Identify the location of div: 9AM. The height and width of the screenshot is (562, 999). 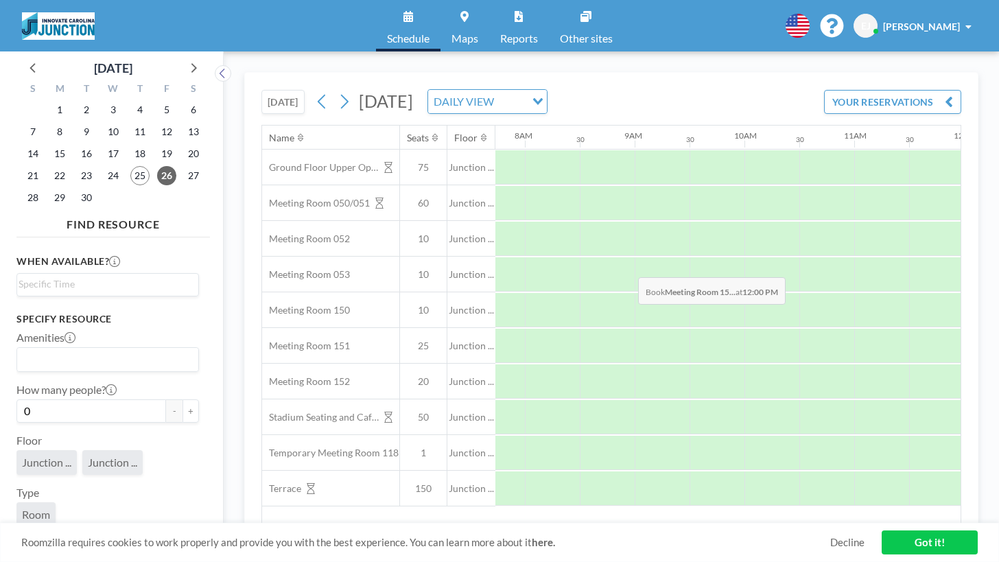
(633, 135).